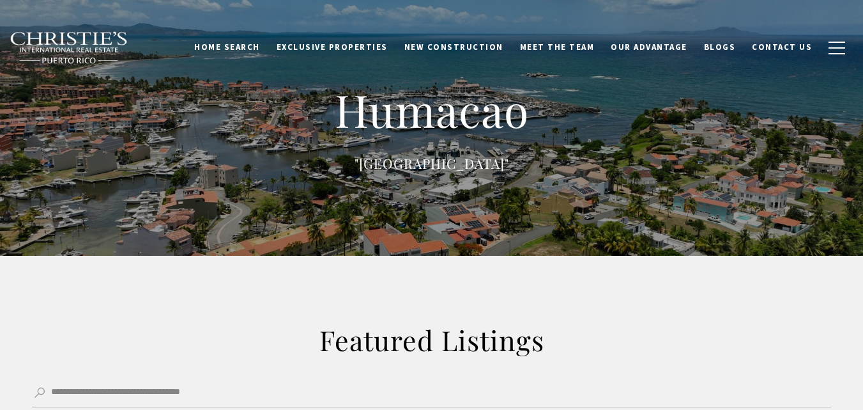 This screenshot has height=410, width=863. I want to click on span: Exclusive Properties, so click(332, 47).